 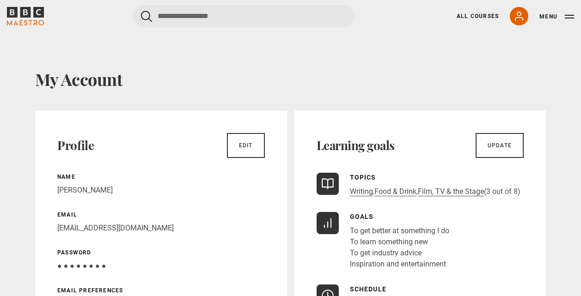 What do you see at coordinates (399, 217) in the screenshot?
I see `p: Goals` at bounding box center [399, 217].